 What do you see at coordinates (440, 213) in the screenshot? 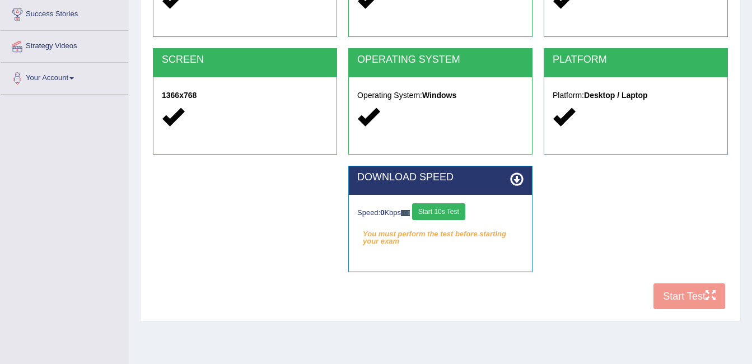
I see `div: Speed: Kbps` at bounding box center [440, 213].